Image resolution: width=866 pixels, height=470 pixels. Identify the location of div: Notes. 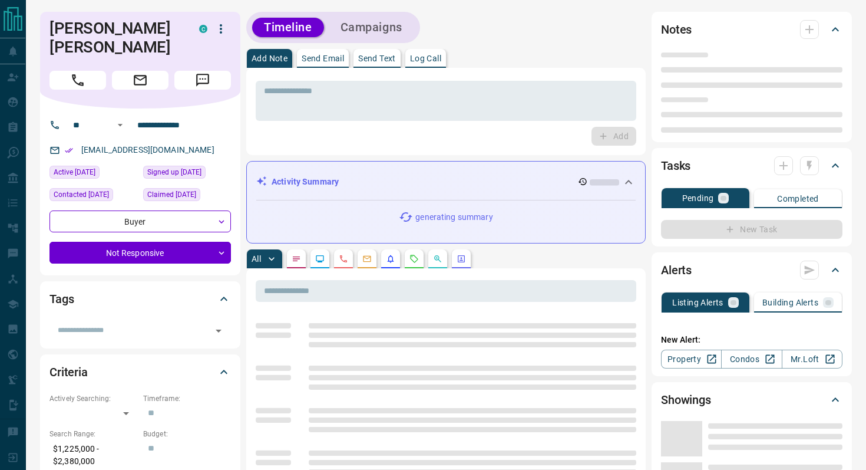
(752, 29).